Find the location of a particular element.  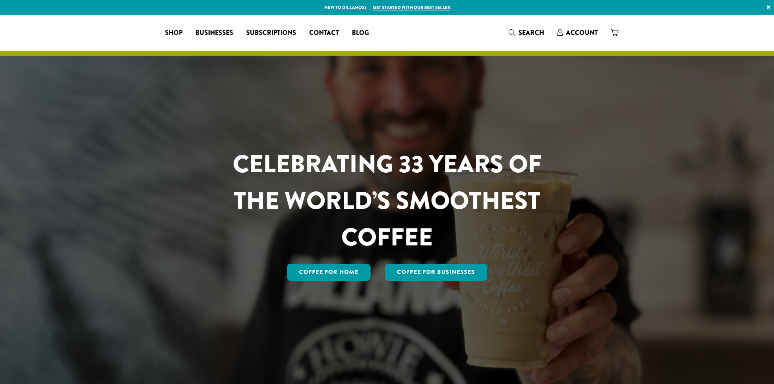

a: Shop is located at coordinates (173, 33).